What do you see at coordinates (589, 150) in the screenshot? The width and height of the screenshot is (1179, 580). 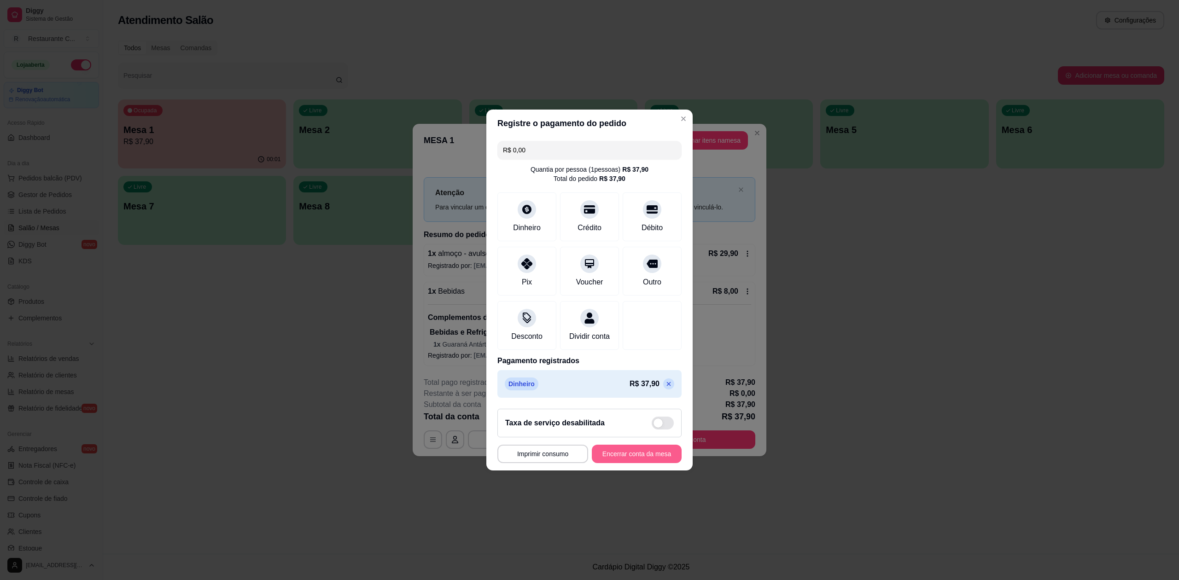 I see `input: Ex.: hambúrguer de cordeiro` at bounding box center [589, 150].